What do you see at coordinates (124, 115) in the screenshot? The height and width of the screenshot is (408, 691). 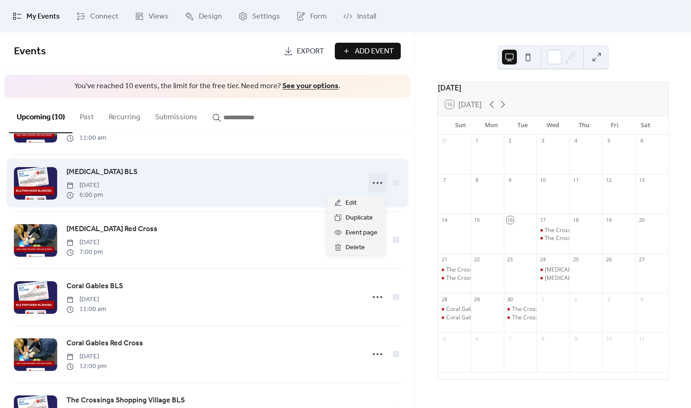 I see `button: Recurring` at bounding box center [124, 115].